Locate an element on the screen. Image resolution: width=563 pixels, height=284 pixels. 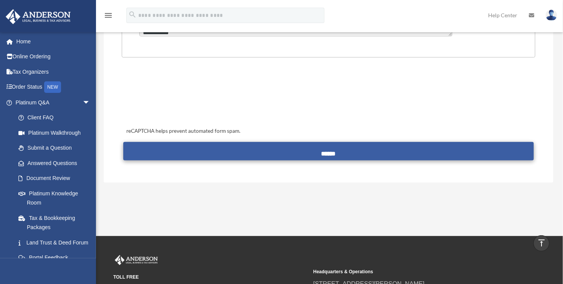
a: Answered Questions is located at coordinates (56, 163).